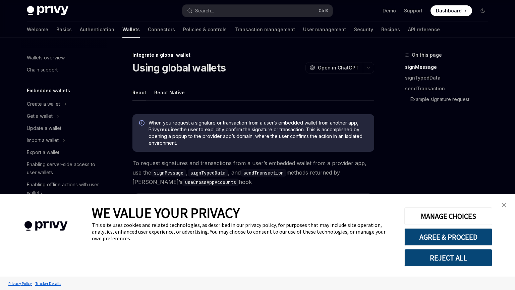  I want to click on a: Transaction management, so click(265, 30).